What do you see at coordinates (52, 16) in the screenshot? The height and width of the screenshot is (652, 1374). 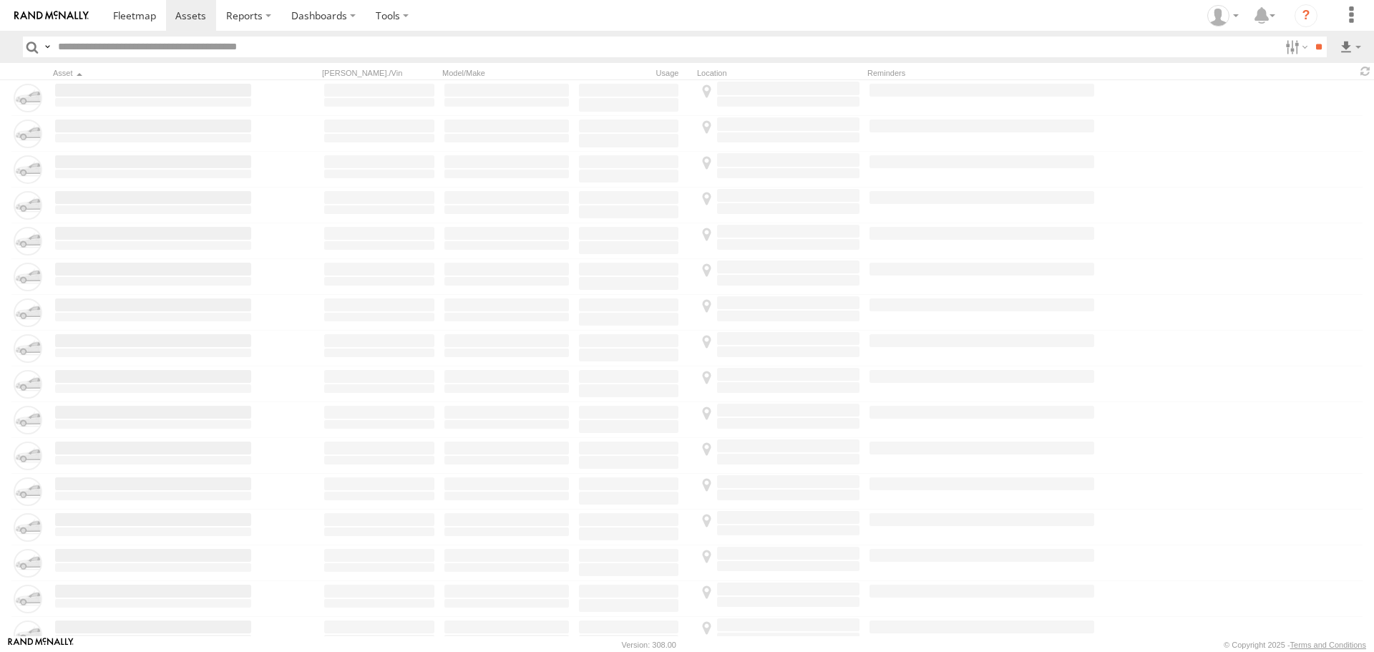 I see `img: rand-logo.svg` at bounding box center [52, 16].